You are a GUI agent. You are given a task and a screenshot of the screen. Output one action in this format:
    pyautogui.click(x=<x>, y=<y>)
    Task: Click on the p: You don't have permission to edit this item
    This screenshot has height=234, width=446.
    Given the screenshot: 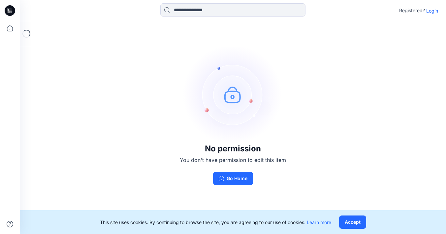 What is the action you would take?
    pyautogui.click(x=233, y=160)
    